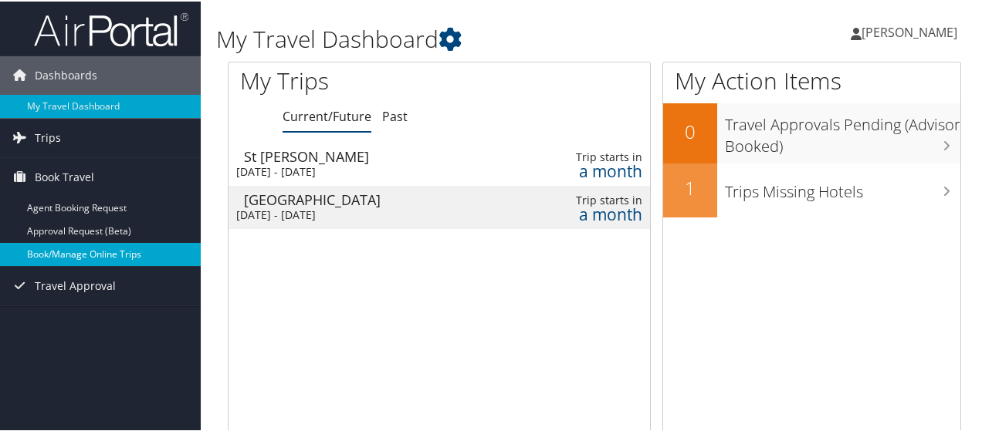 This screenshot has height=431, width=982. Describe the element at coordinates (811, 131) in the screenshot. I see `a: 0Travel Approvals Pending (Advisor Booked)` at that location.